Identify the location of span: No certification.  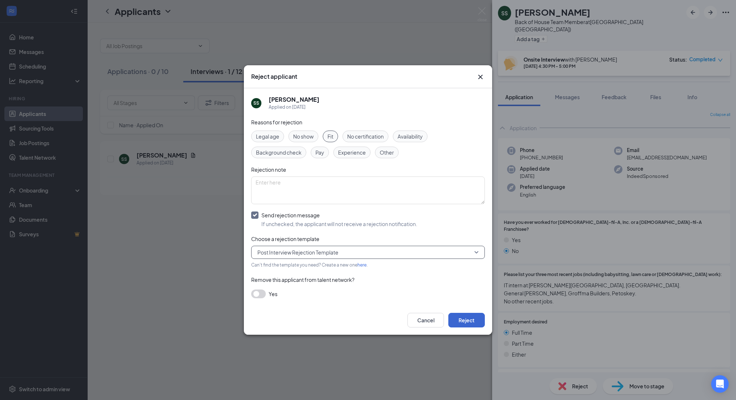
(365, 136).